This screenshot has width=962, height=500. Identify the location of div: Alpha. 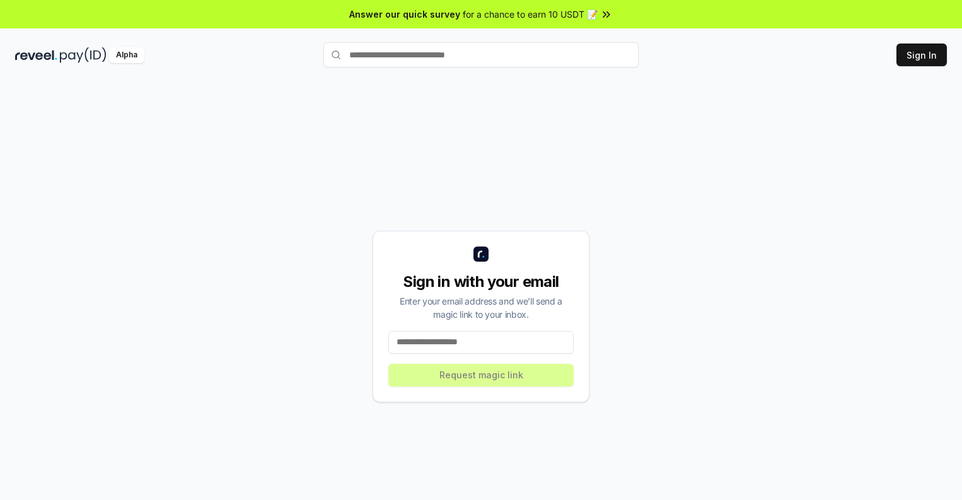
(127, 55).